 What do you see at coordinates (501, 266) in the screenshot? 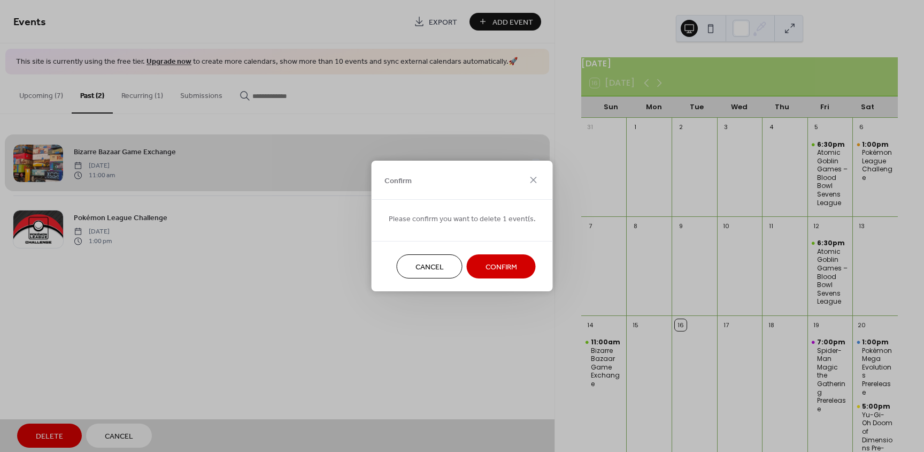
I see `button: Confirm` at bounding box center [501, 266].